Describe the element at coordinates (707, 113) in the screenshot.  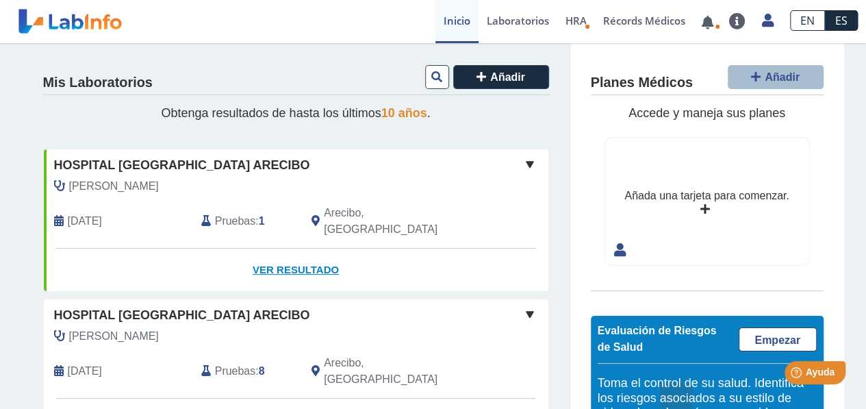
I see `span: Accede y maneja sus planes` at that location.